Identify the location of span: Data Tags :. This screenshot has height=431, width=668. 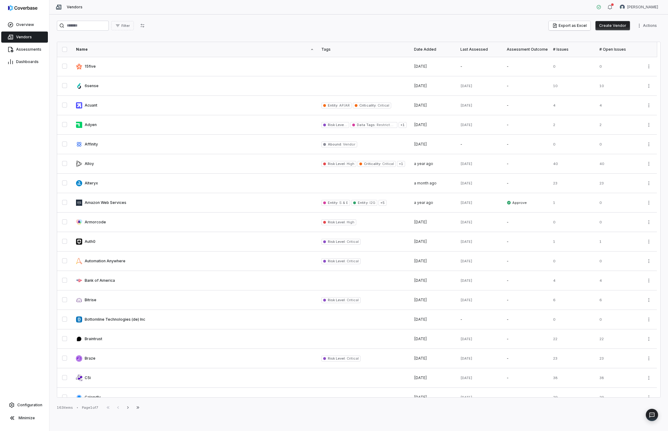
(366, 125).